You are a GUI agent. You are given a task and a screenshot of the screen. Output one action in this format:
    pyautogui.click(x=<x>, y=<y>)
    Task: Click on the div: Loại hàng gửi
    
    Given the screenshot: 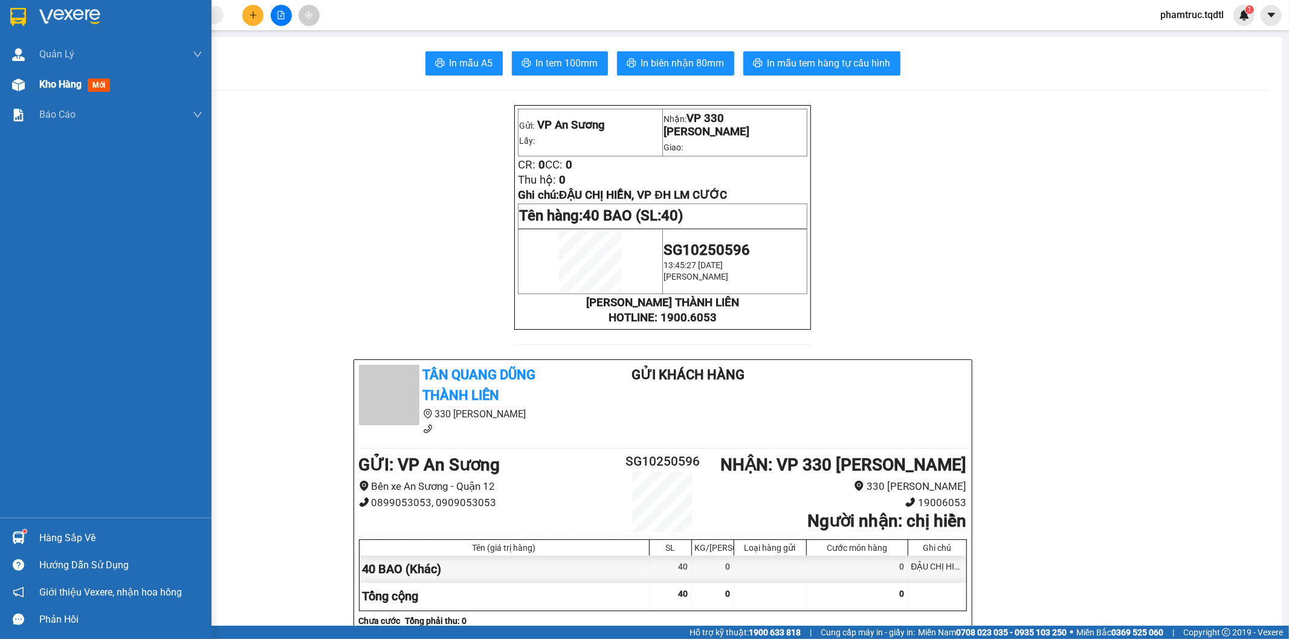 What is the action you would take?
    pyautogui.click(x=770, y=548)
    